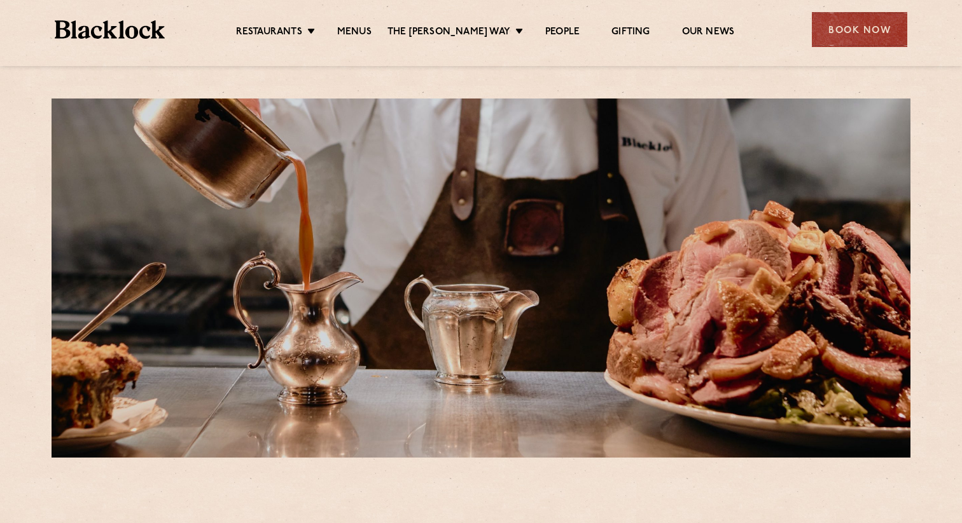  Describe the element at coordinates (859, 29) in the screenshot. I see `div: Book Now` at that location.